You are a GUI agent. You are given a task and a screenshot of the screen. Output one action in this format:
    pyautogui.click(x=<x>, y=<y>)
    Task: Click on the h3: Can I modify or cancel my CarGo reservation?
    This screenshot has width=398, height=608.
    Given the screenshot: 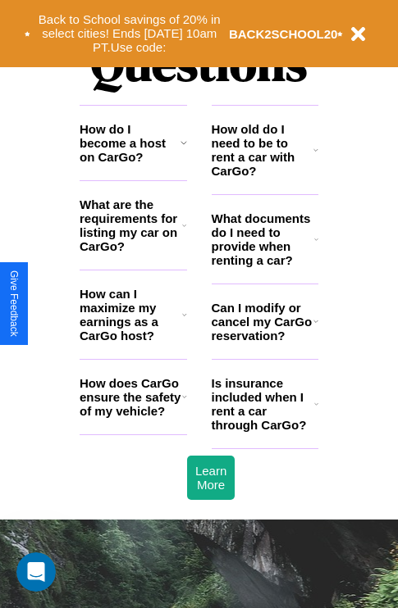 What is the action you would take?
    pyautogui.click(x=262, y=321)
    